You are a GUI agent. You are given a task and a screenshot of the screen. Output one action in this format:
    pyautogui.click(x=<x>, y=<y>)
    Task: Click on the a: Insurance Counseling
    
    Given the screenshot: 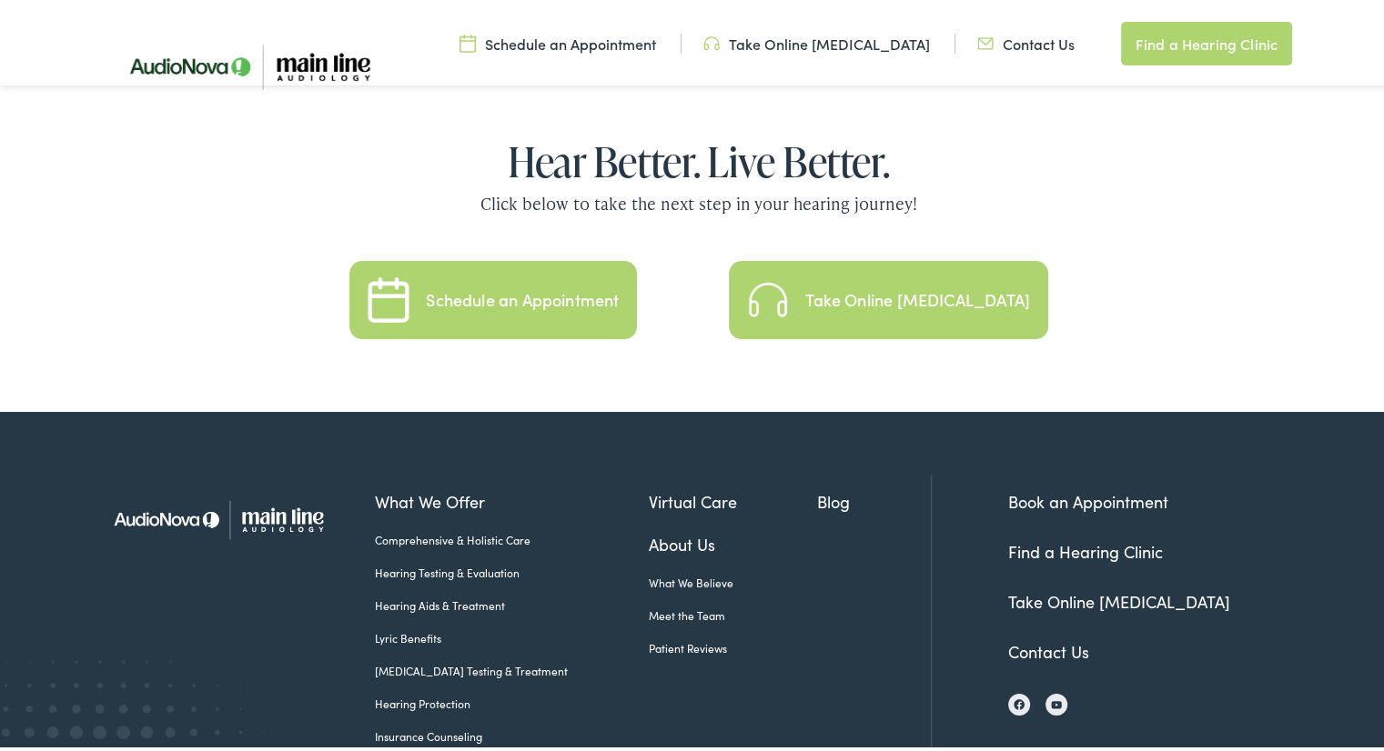 What is the action you would take?
    pyautogui.click(x=511, y=733)
    